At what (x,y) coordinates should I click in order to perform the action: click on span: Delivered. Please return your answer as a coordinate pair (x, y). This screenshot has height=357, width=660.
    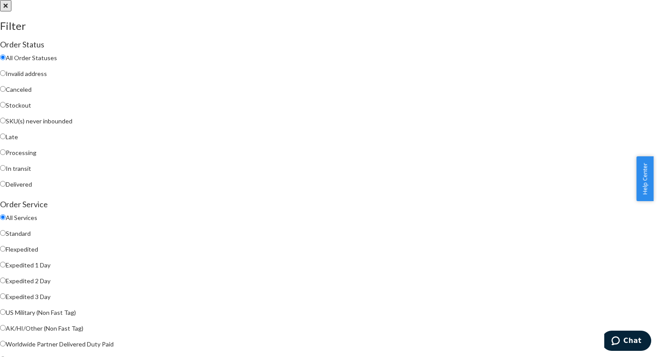
    Looking at the image, I should click on (19, 184).